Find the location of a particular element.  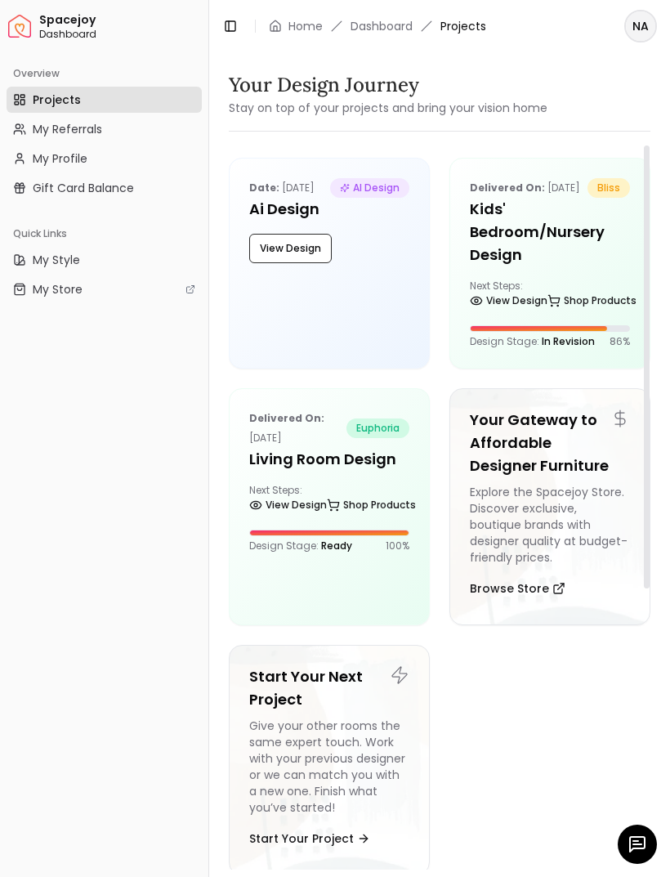

div: Quick Links is located at coordinates (104, 234).